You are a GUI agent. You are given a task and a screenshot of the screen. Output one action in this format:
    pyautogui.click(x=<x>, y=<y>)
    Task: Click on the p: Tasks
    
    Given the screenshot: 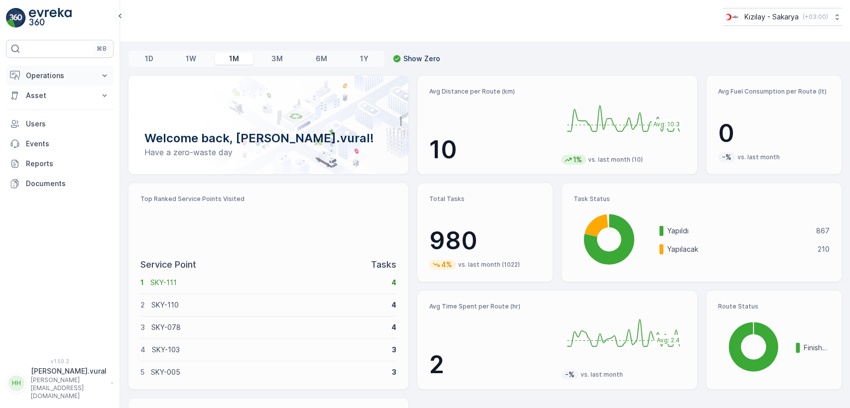 What is the action you would take?
    pyautogui.click(x=384, y=265)
    